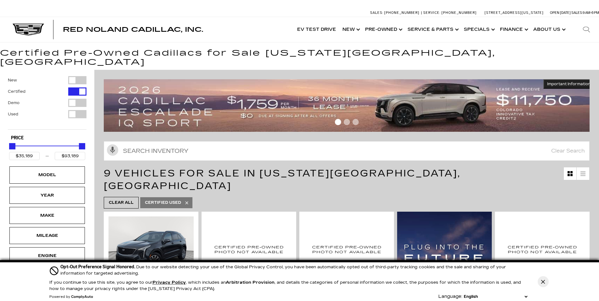 Image resolution: width=599 pixels, height=301 pixels. Describe the element at coordinates (317, 30) in the screenshot. I see `a: EV Test Drive` at that location.